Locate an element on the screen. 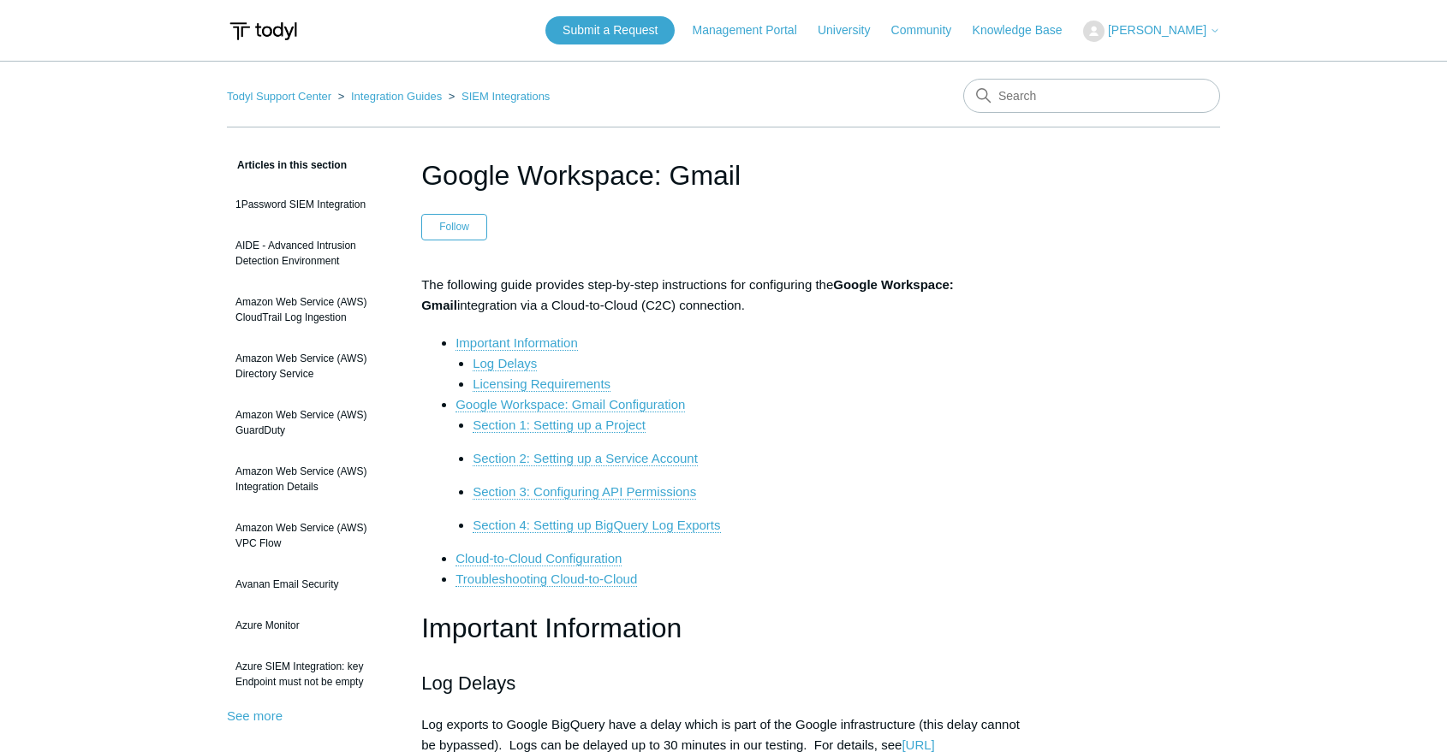 This screenshot has width=1447, height=752. a: Section 3: Configuring API Permissions is located at coordinates (584, 492).